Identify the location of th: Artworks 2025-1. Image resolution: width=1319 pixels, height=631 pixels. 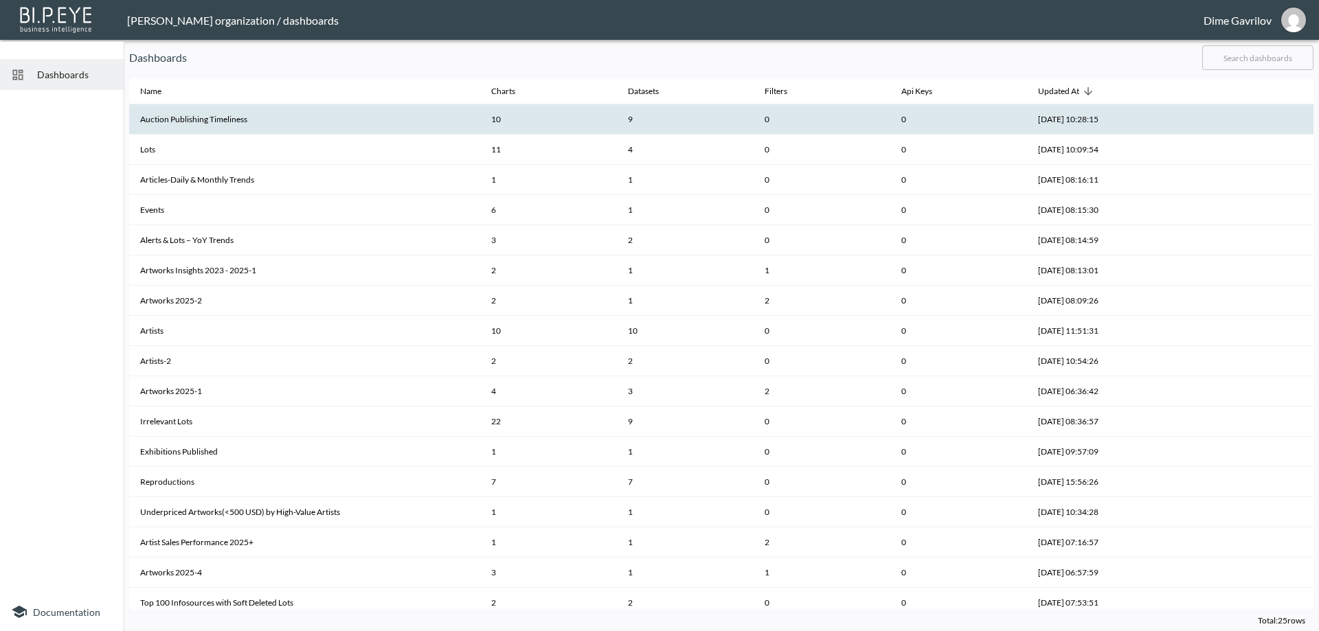
(304, 392).